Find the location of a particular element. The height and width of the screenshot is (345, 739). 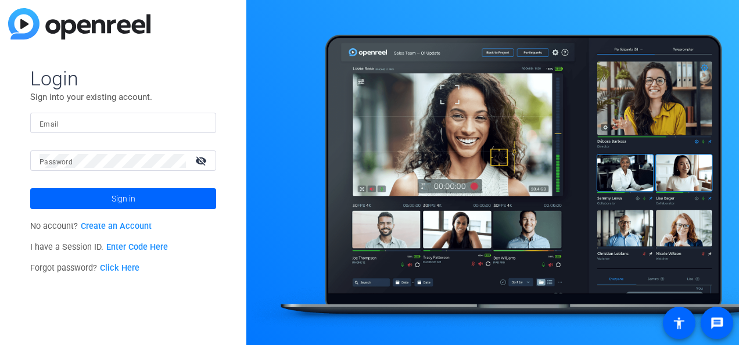

input: Enter Email Address is located at coordinates (123, 123).